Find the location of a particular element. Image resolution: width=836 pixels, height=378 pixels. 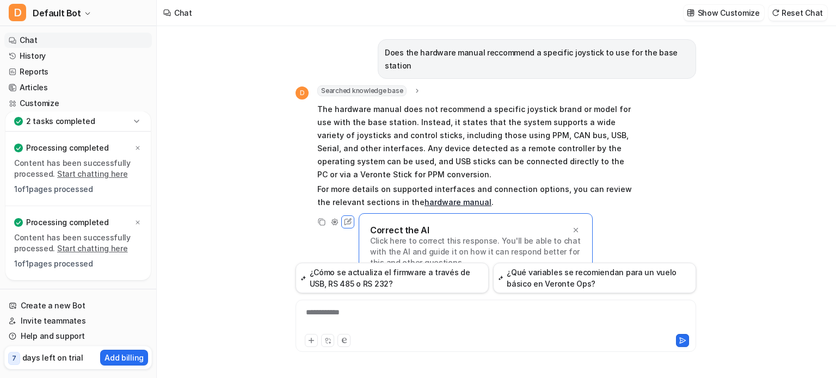

a: Customize is located at coordinates (78, 103).